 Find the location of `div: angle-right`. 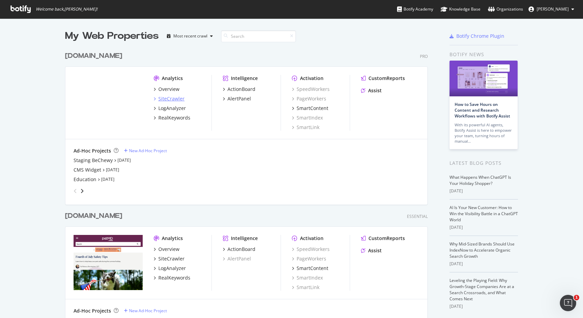

div: angle-right is located at coordinates (82, 191).